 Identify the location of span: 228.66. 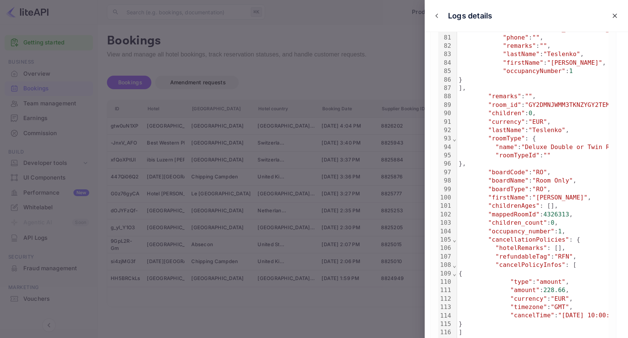
(554, 290).